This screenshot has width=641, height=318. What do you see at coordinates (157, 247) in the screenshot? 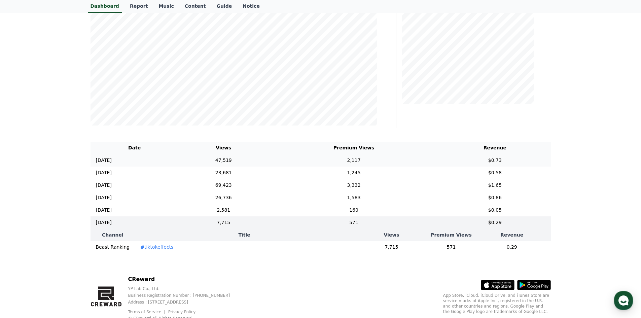
I see `p: #tiktokeffects` at bounding box center [157, 247].